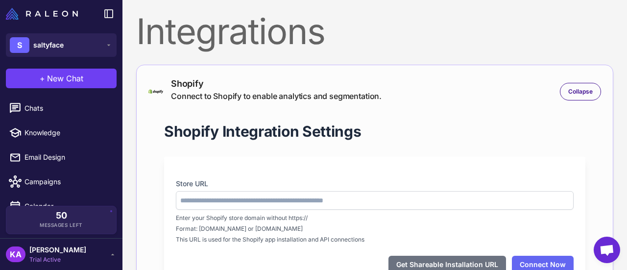  Describe the element at coordinates (375, 218) in the screenshot. I see `span: Enter your Shopify store domain without https://` at that location.